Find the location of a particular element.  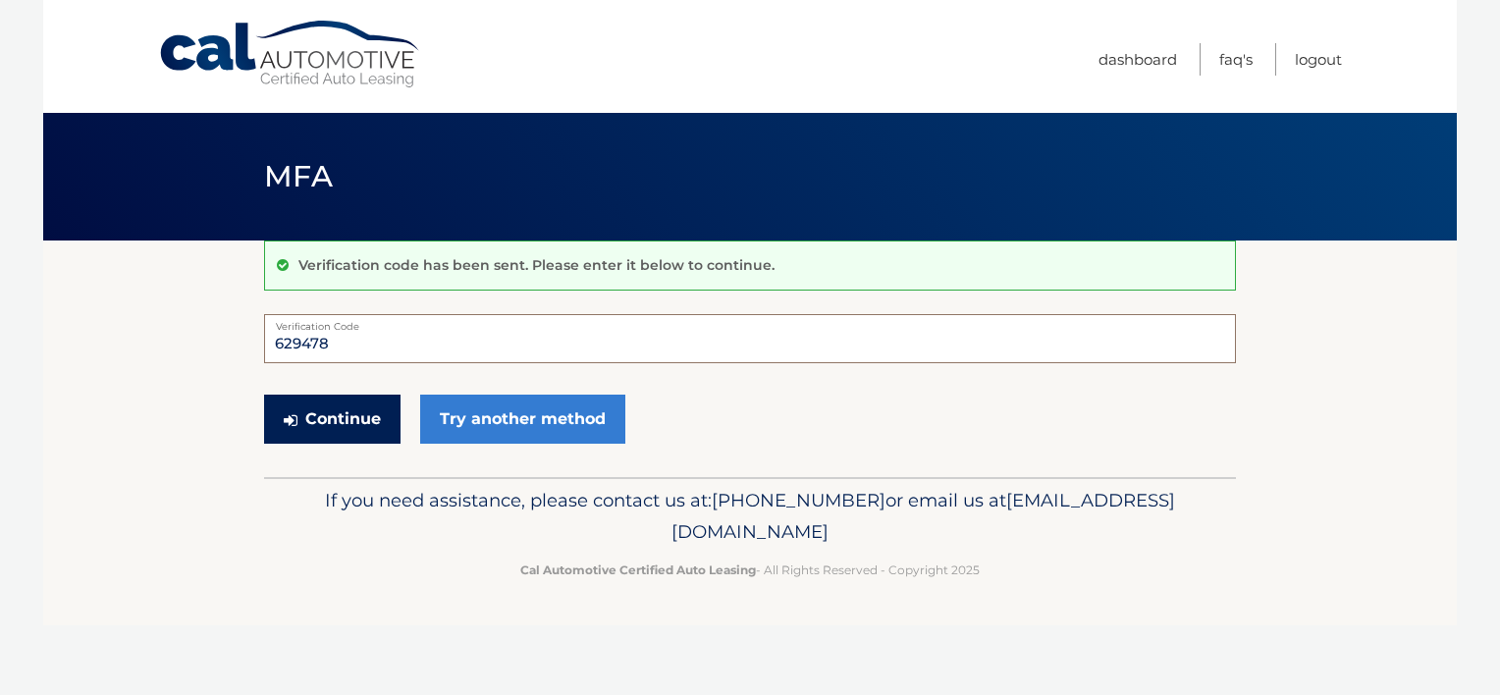

p: If you need assistance, please contact us at: or email us at is located at coordinates (750, 516).